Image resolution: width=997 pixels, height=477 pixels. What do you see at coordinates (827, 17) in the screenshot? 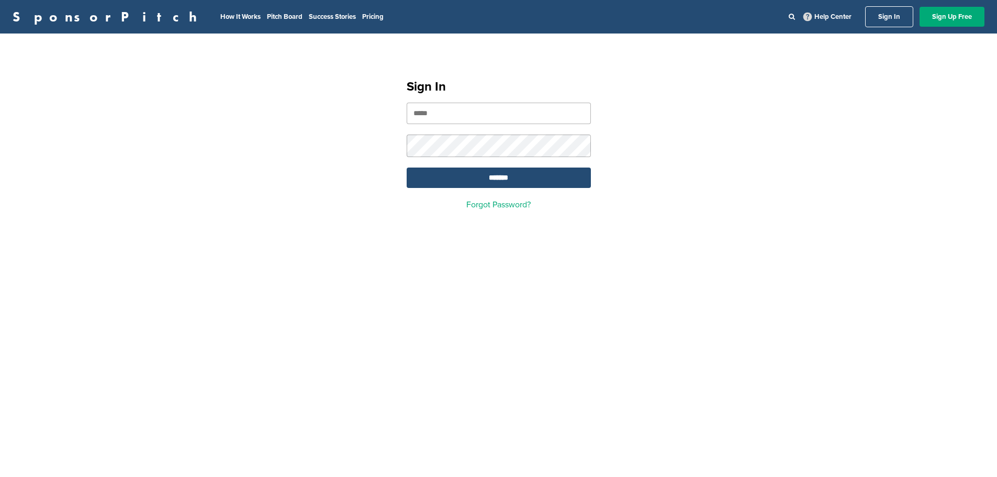
I see `a: Help Center` at bounding box center [827, 17].